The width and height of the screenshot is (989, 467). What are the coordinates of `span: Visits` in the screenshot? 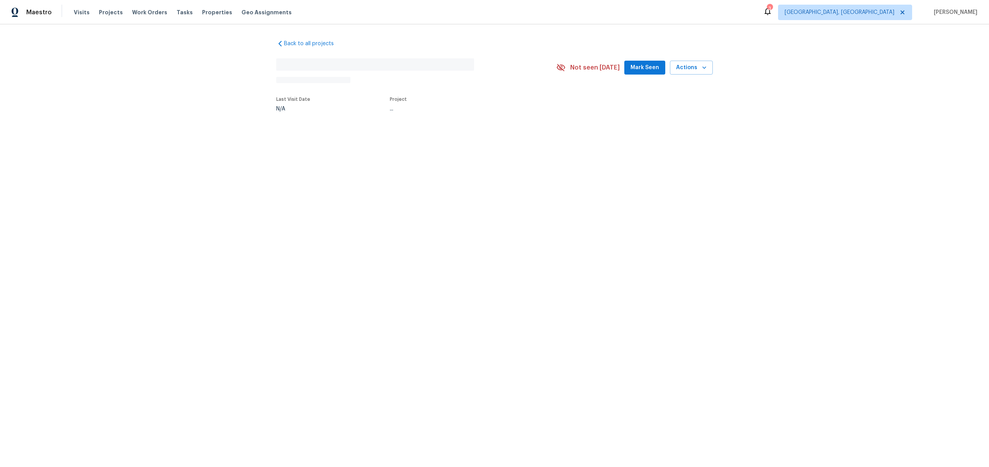 It's located at (81, 12).